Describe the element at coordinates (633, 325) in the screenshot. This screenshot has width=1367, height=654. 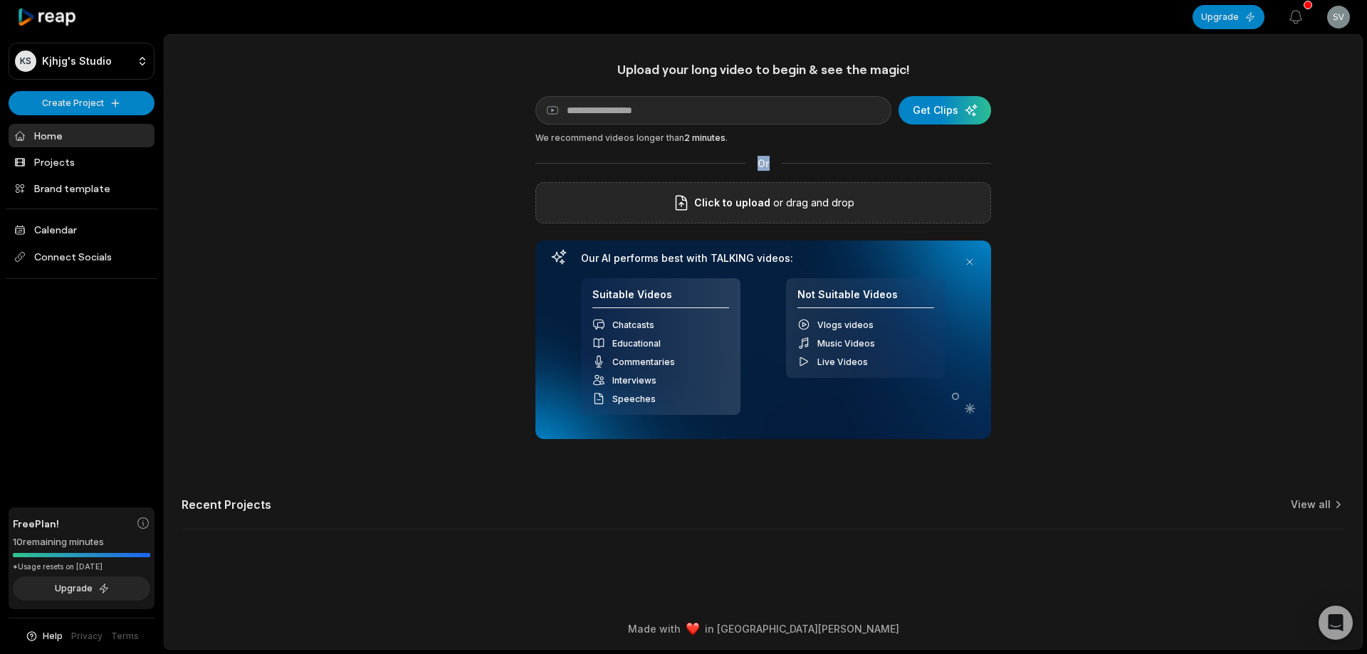
I see `span: Chatcasts` at that location.